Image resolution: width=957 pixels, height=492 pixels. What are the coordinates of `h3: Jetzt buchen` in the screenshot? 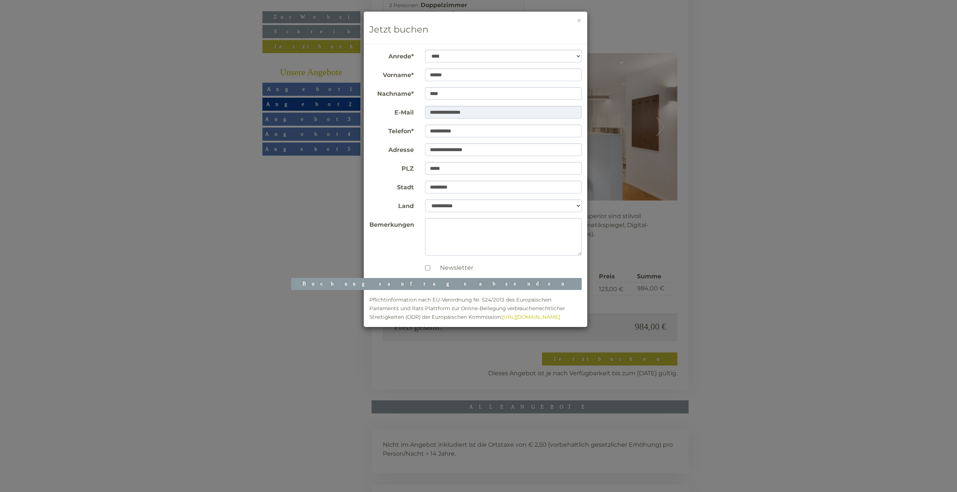 It's located at (476, 30).